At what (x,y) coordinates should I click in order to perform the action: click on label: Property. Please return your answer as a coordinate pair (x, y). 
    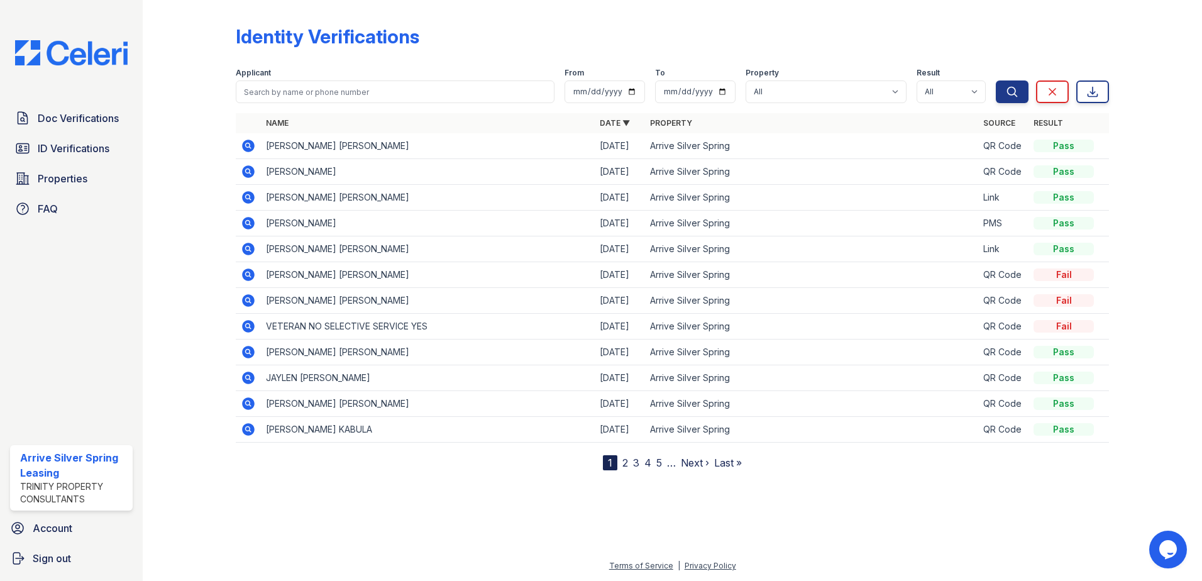
    Looking at the image, I should click on (762, 73).